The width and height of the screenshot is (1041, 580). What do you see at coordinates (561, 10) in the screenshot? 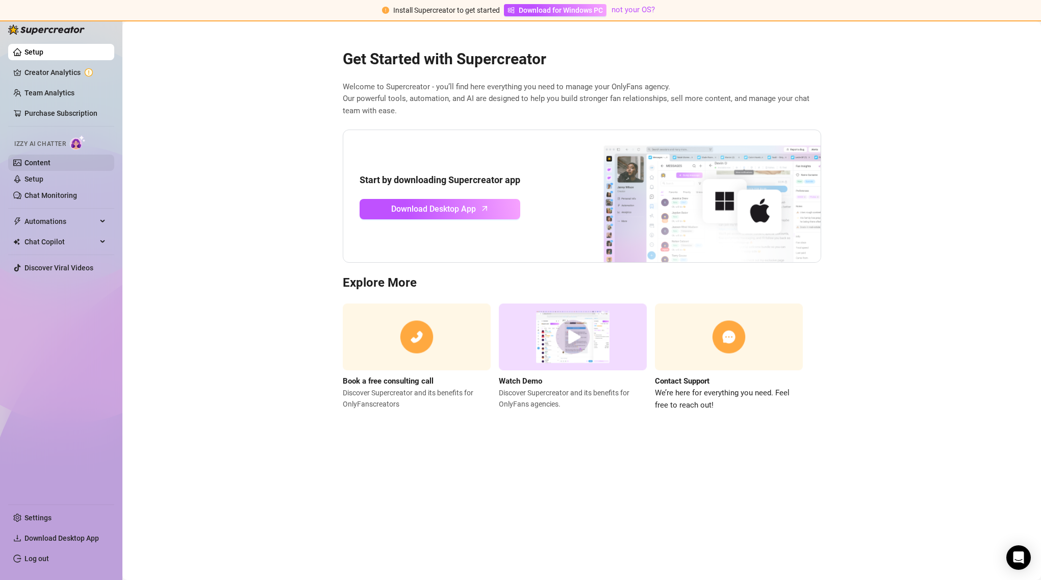
I see `span: Download for Windows PC` at bounding box center [561, 10].